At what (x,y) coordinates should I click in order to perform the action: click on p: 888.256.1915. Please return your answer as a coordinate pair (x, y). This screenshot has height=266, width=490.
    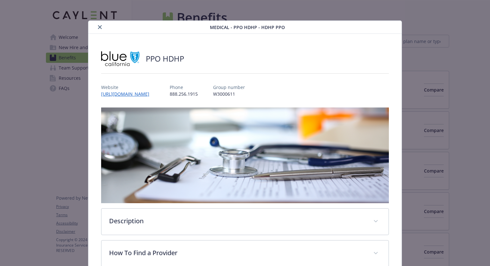
    Looking at the image, I should click on (184, 94).